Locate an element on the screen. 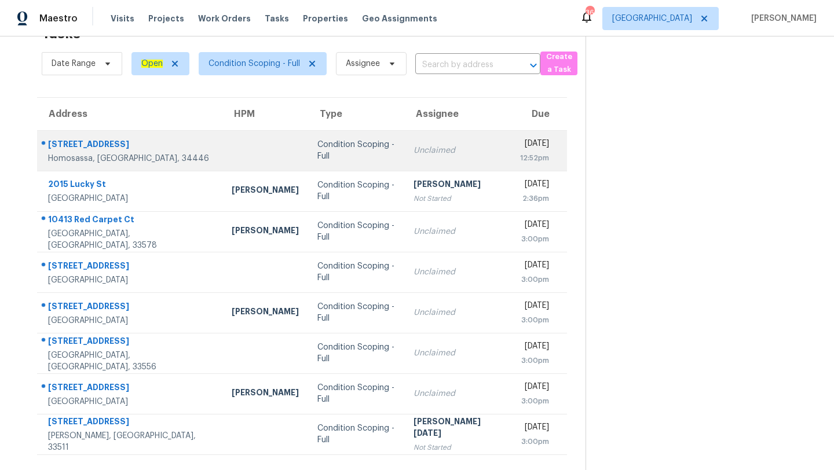  span: Tasks is located at coordinates (277, 19).